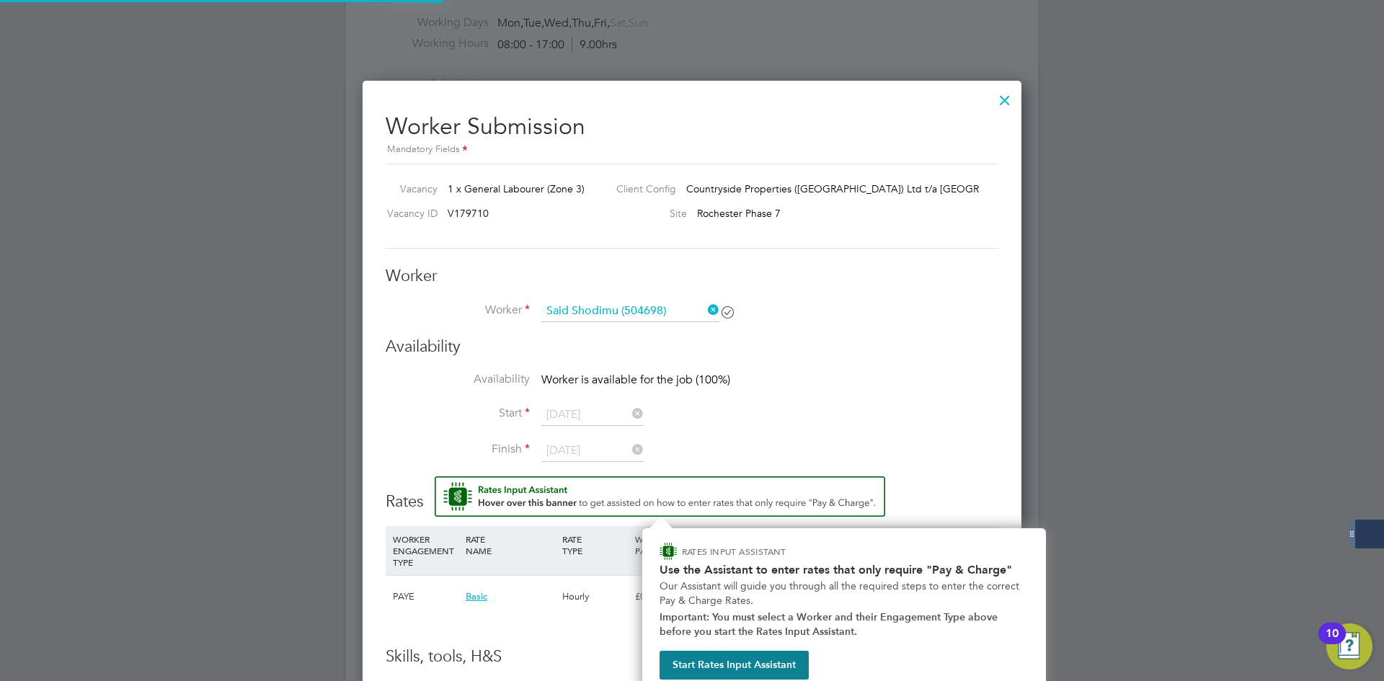 This screenshot has height=681, width=1384. I want to click on p: RATES INPUT ASSISTANT, so click(772, 551).